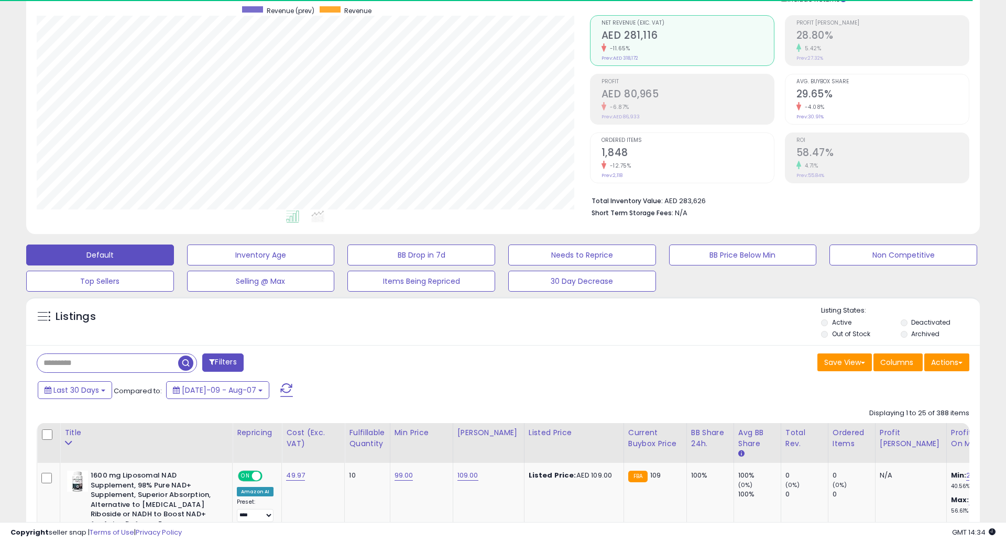 The image size is (1006, 543). What do you see at coordinates (468, 476) in the screenshot?
I see `a: 109.00` at bounding box center [468, 476].